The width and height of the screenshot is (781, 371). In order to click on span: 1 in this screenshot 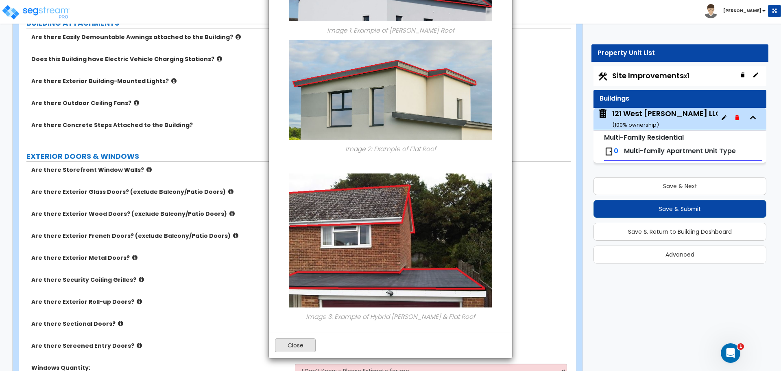, I will do `click(741, 346)`.